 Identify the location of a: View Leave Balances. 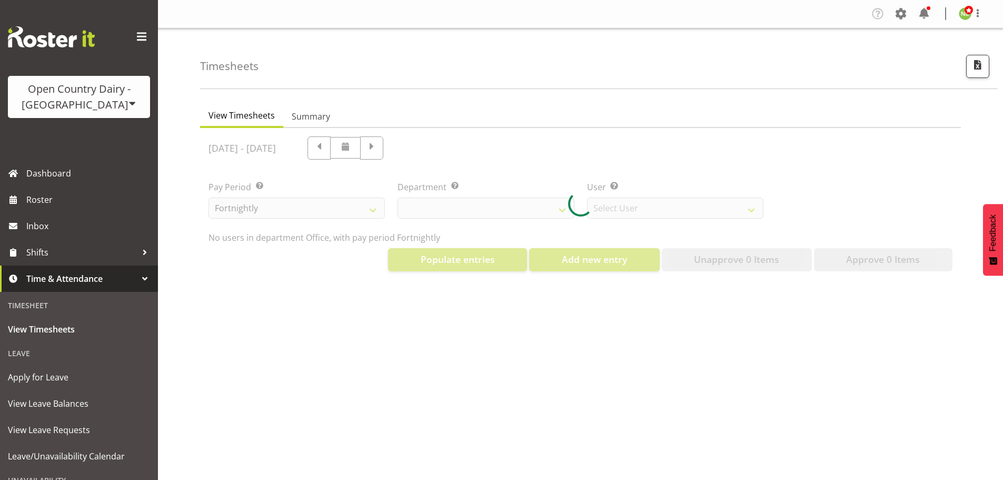
(79, 403).